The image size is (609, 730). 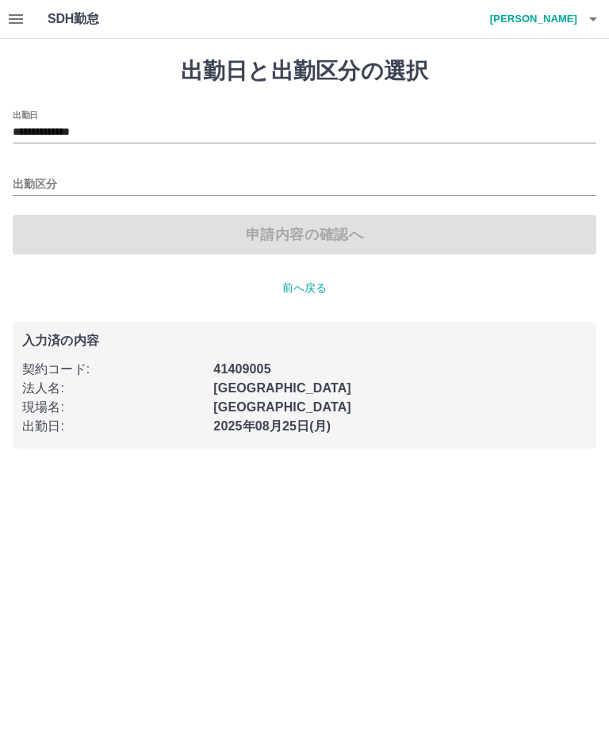 What do you see at coordinates (113, 370) in the screenshot?
I see `p: 契約コード :` at bounding box center [113, 370].